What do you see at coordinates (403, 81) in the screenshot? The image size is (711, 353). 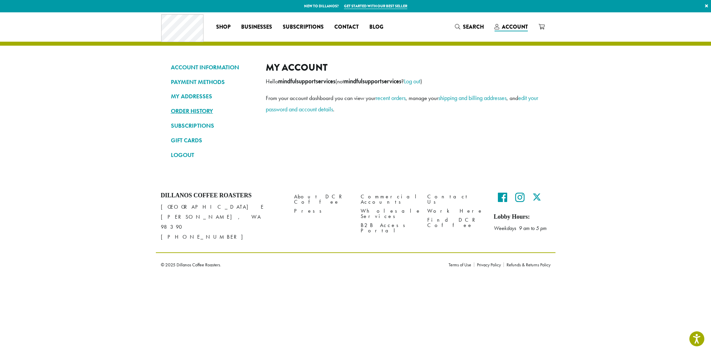 I see `p: Hello (not ? )` at bounding box center [403, 81].